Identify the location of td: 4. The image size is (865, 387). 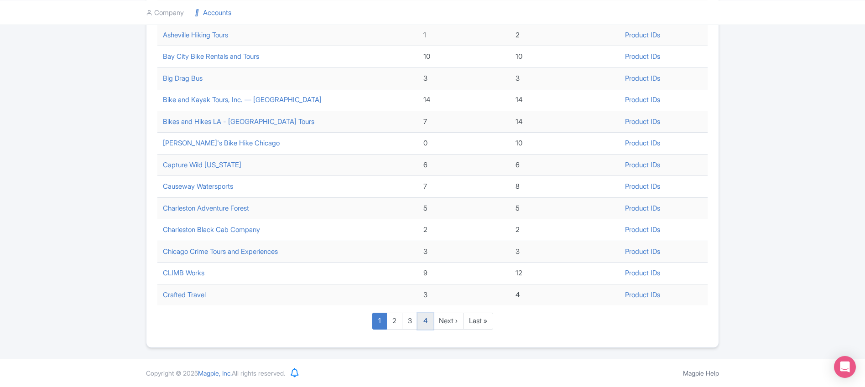
(564, 295).